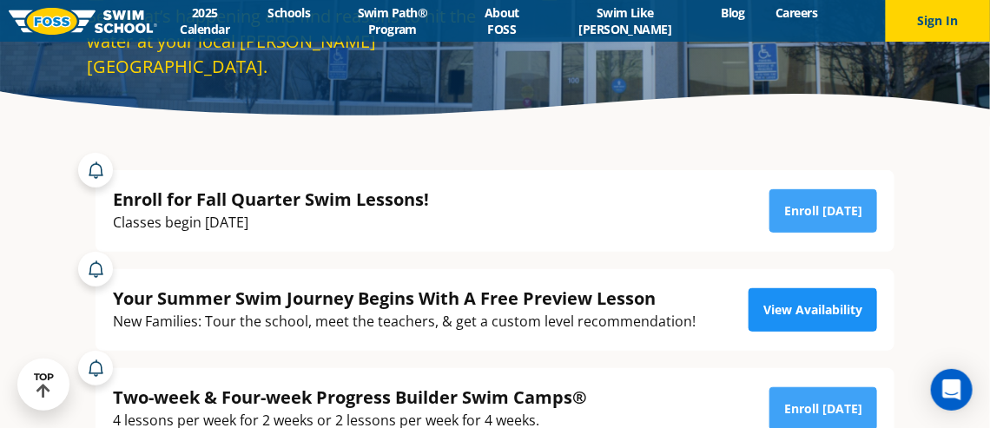 This screenshot has width=990, height=428. What do you see at coordinates (404, 298) in the screenshot?
I see `div: Your Summer Swim Journey Begins With A Free Preview Lesson` at bounding box center [404, 298].